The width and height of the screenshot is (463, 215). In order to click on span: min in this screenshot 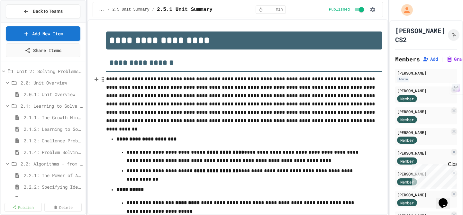, I will do `click(279, 10)`.